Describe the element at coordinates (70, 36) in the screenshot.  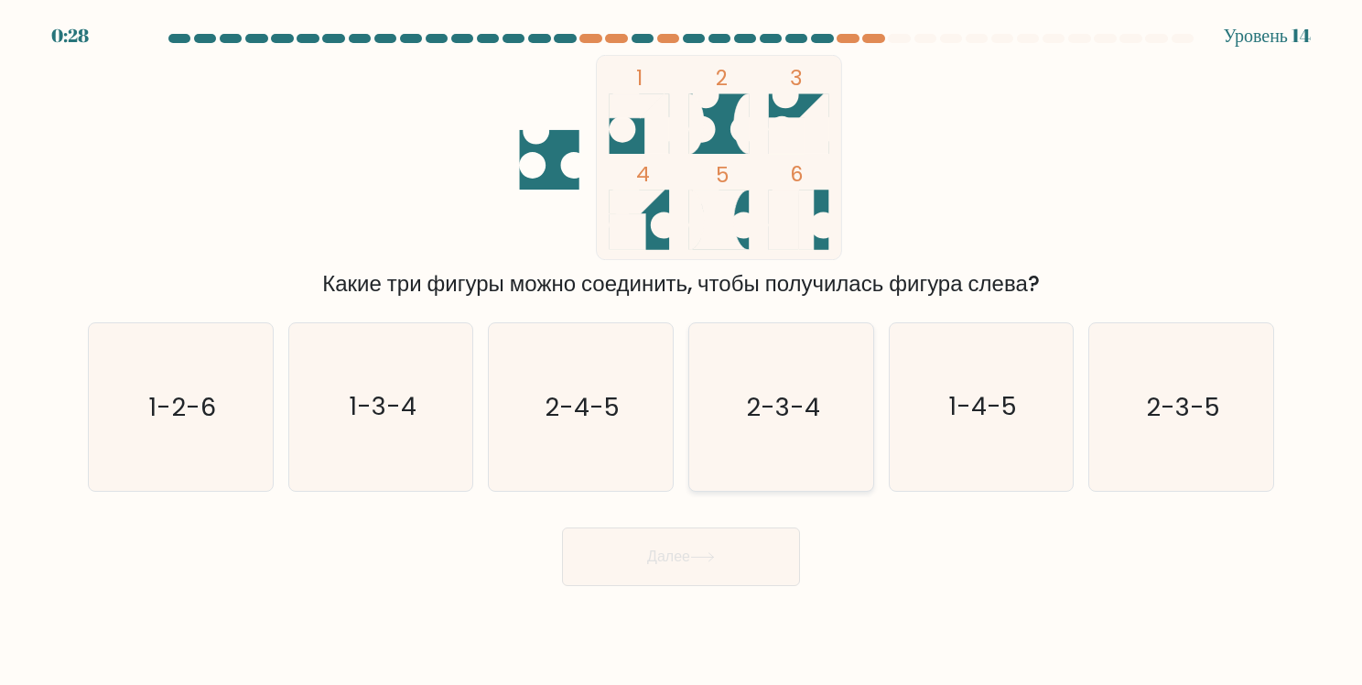
I see `div: 0:28` at that location.